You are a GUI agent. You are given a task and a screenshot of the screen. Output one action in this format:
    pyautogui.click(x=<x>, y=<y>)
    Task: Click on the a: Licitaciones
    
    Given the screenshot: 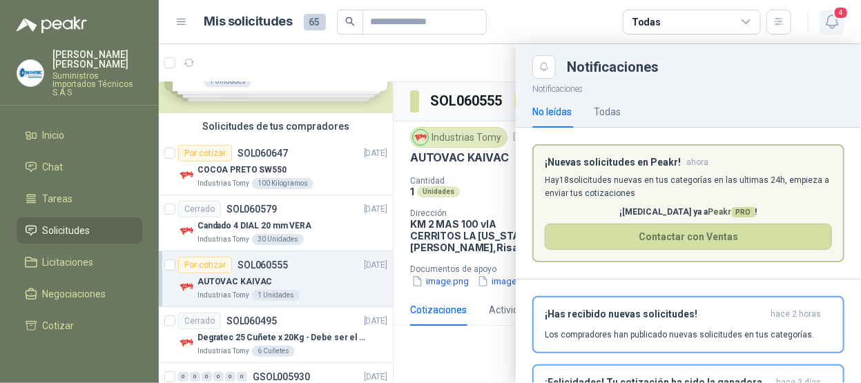 What is the action you would take?
    pyautogui.click(x=79, y=262)
    